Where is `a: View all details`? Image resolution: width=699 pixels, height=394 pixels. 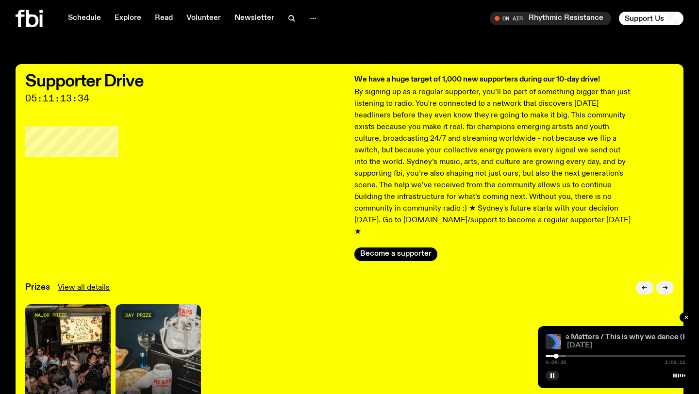 a: View all details is located at coordinates (84, 288).